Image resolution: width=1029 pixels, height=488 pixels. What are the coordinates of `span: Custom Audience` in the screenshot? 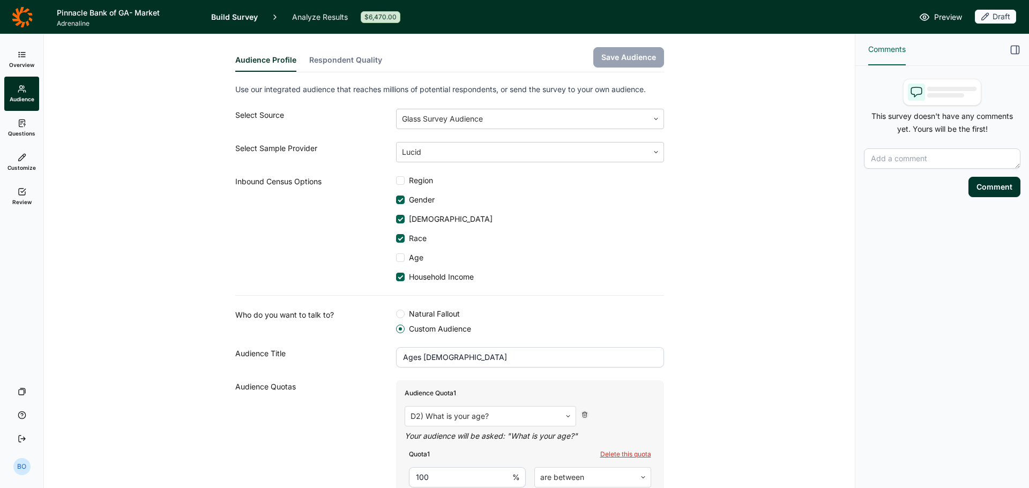 It's located at (438, 329).